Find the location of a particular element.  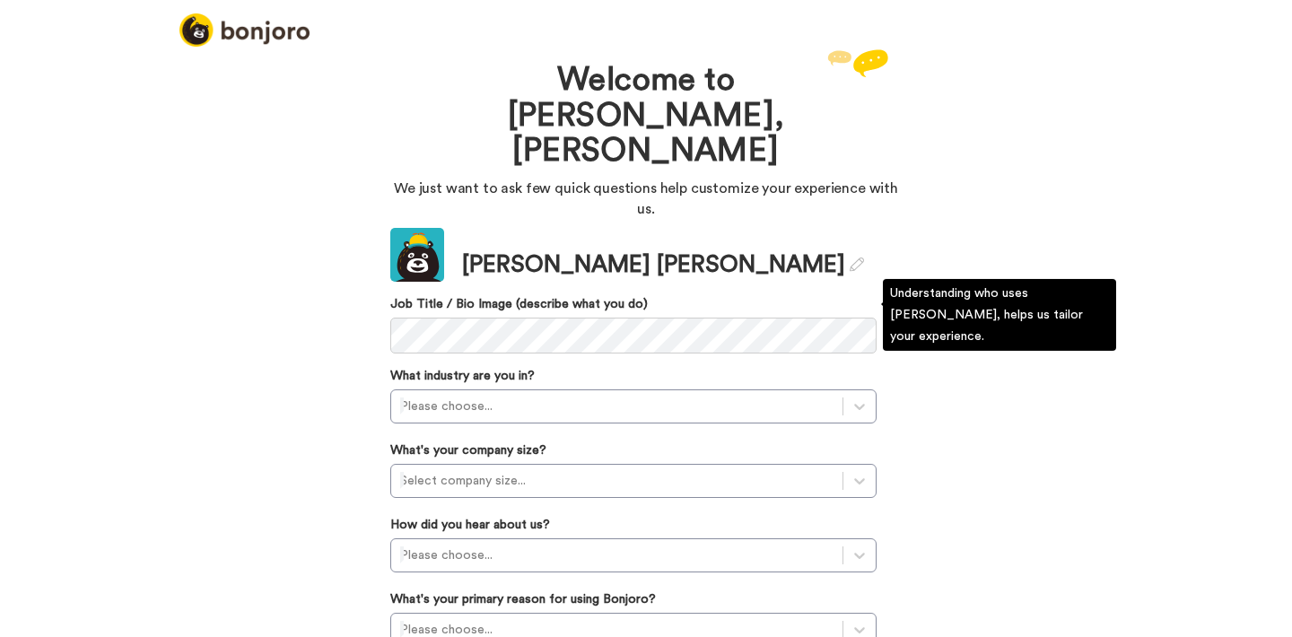

label: What industry are you in? is located at coordinates (462, 376).